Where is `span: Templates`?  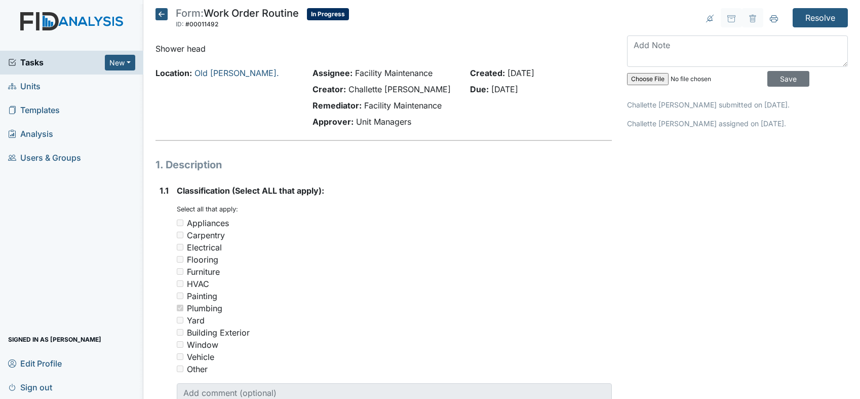
span: Templates is located at coordinates (34, 110).